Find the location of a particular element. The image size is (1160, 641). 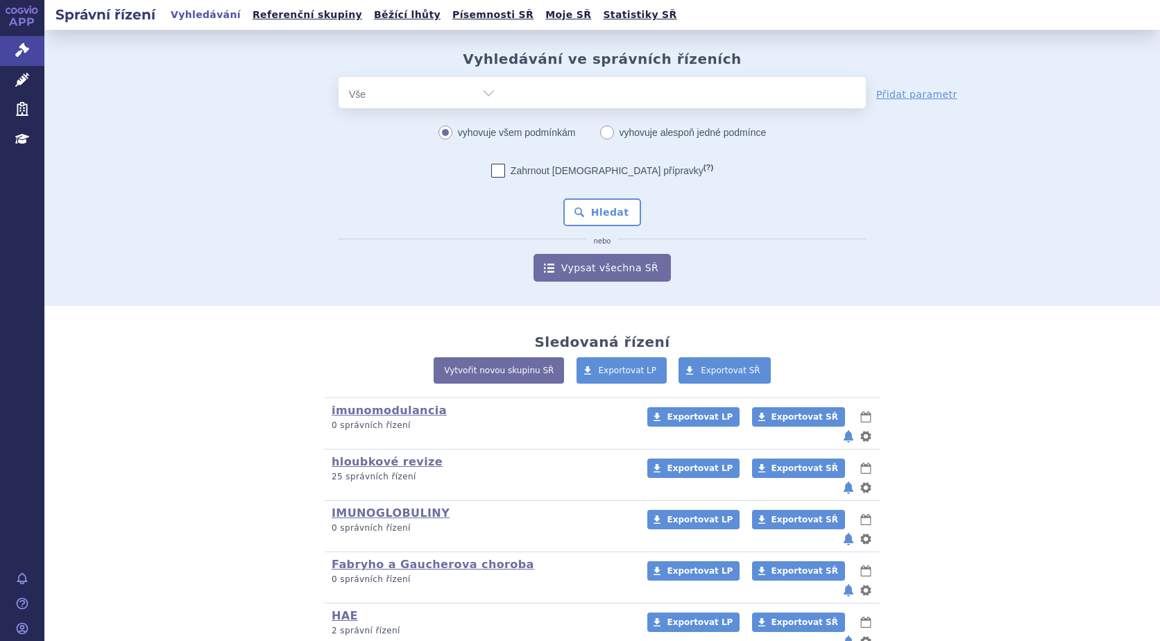

a: Vypsat všechna SŘ is located at coordinates (602, 268).